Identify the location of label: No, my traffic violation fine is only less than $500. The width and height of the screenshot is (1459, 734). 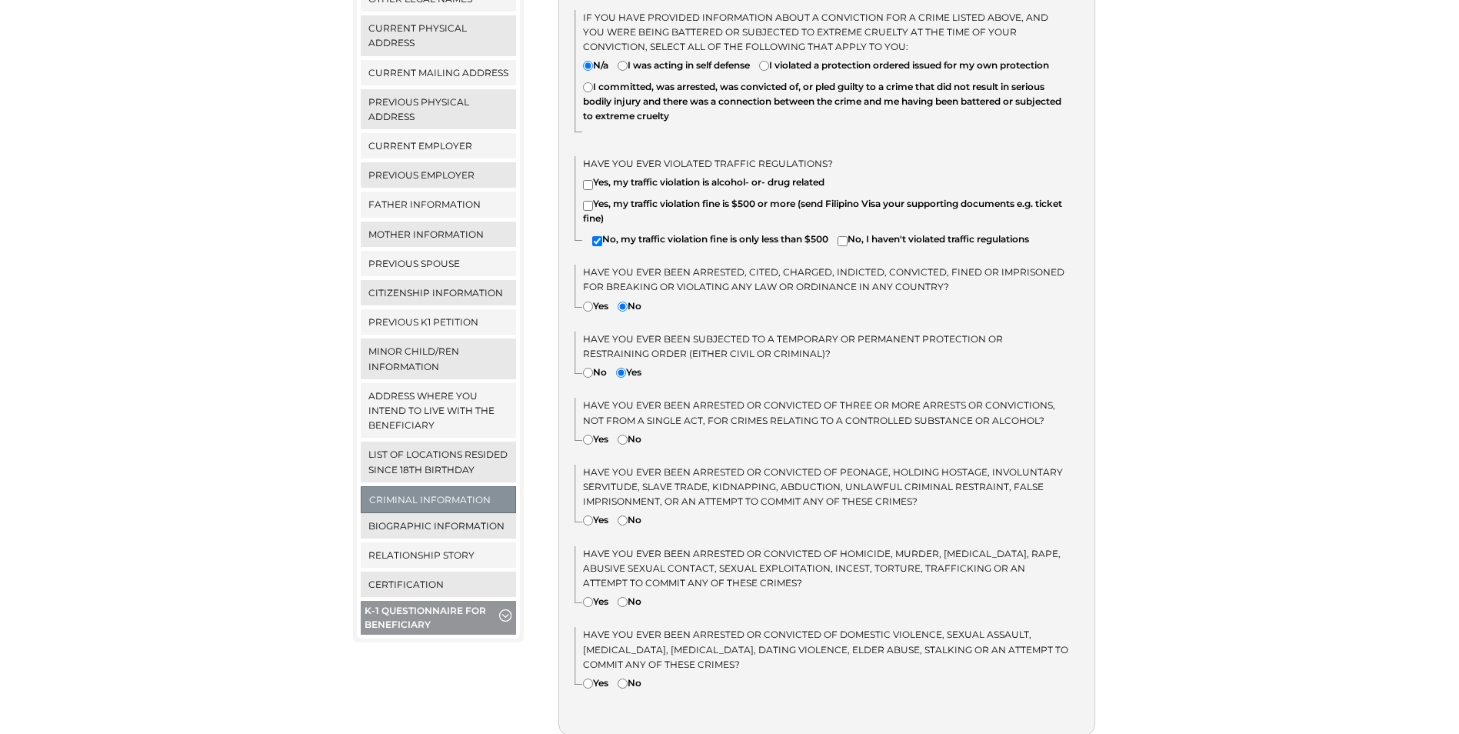
(710, 238).